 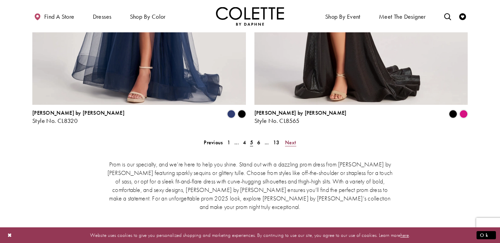 What do you see at coordinates (213, 142) in the screenshot?
I see `a: Prev Page` at bounding box center [213, 142].